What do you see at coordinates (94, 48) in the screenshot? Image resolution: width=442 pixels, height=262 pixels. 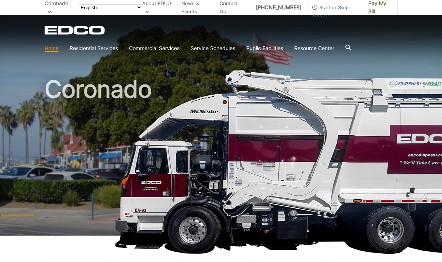 I see `a: Residential Services` at bounding box center [94, 48].